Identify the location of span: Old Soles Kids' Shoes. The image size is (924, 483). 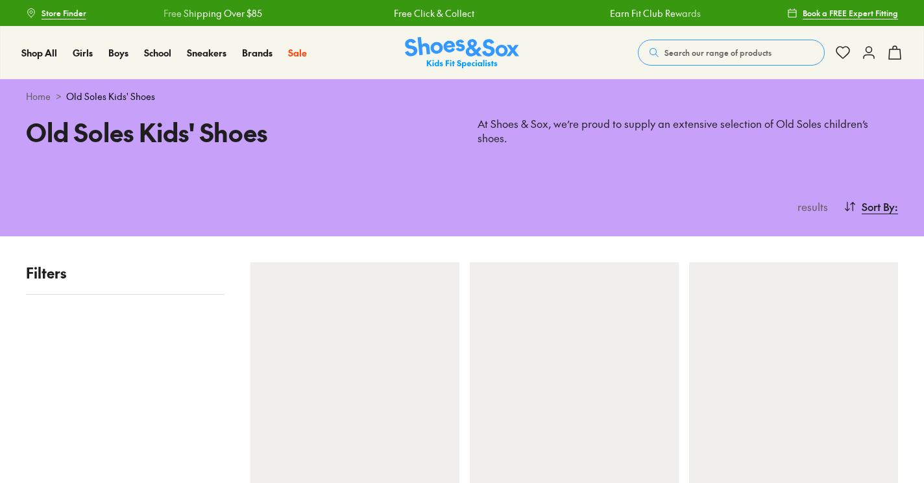
(110, 96).